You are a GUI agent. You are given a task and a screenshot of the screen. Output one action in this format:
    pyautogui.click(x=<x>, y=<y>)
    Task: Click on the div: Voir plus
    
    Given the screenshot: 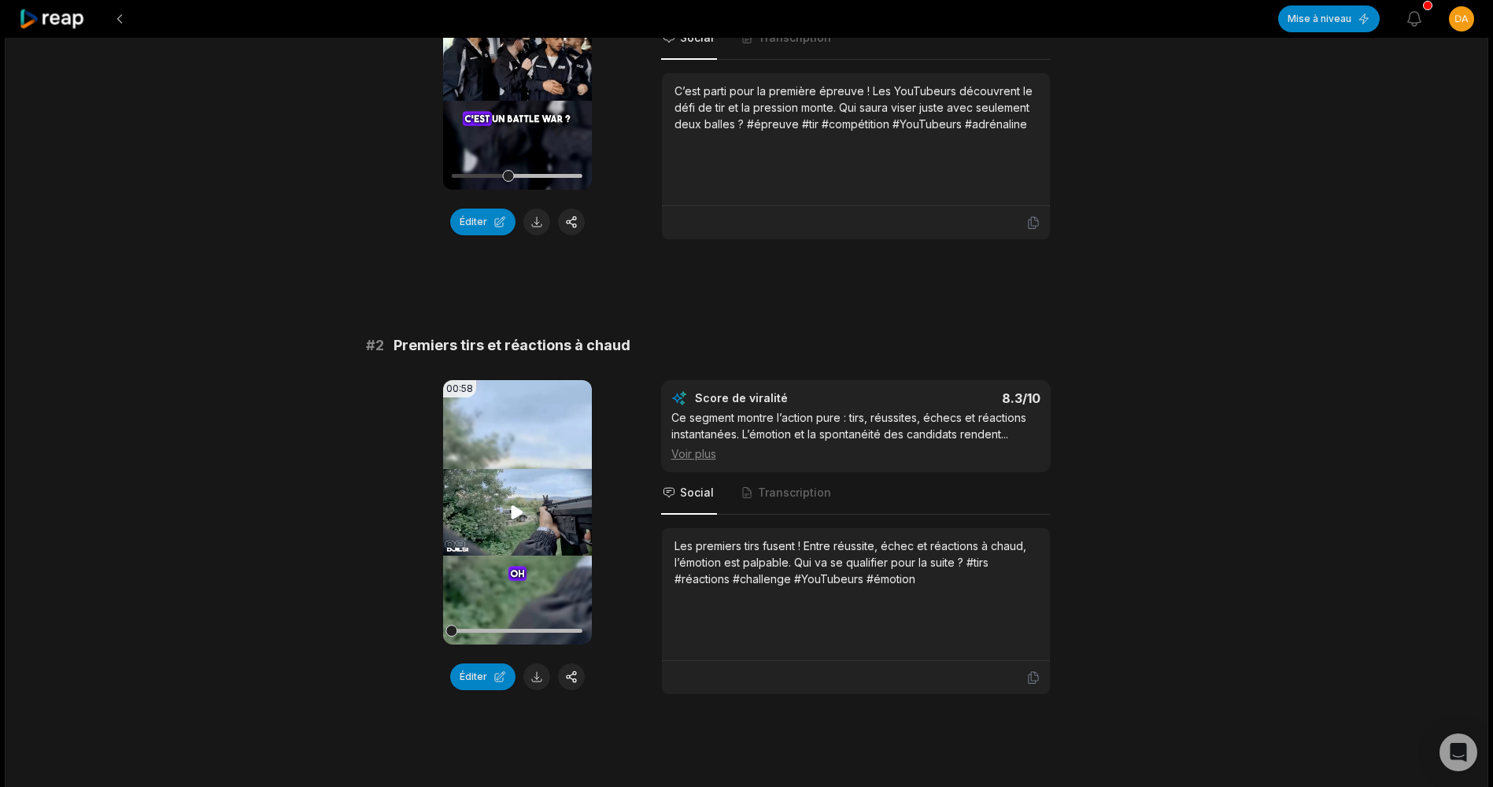 What is the action you would take?
    pyautogui.click(x=856, y=453)
    